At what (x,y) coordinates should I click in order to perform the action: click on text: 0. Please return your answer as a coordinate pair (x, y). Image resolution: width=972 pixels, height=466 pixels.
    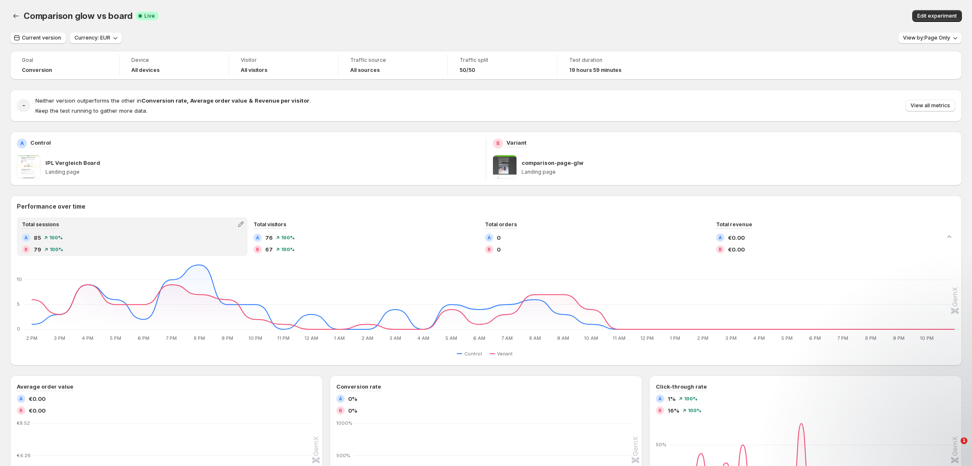
    Looking at the image, I should click on (19, 329).